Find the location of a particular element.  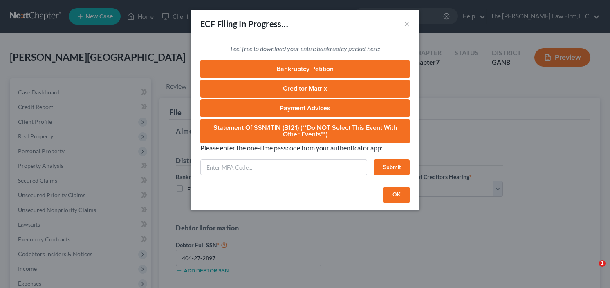

div: ECF Filing In Progress... is located at coordinates (244, 24).